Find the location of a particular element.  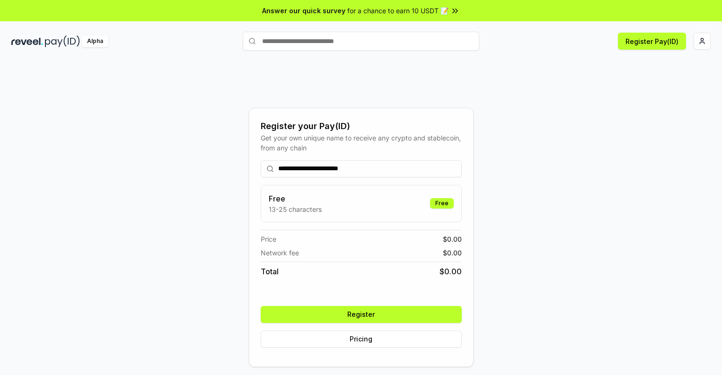

span: Total is located at coordinates (270, 272).